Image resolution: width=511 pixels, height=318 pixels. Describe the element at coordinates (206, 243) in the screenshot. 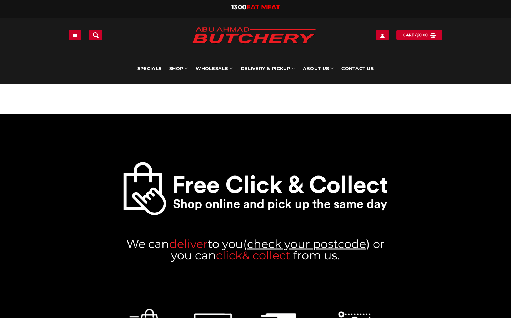

I see `a: deliverto you` at that location.